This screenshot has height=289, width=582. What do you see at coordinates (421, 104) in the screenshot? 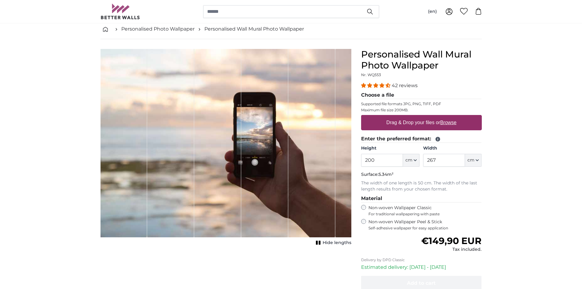
I see `p: Supported file formats JPG, PNG, TIFF, PDF` at bounding box center [421, 104].